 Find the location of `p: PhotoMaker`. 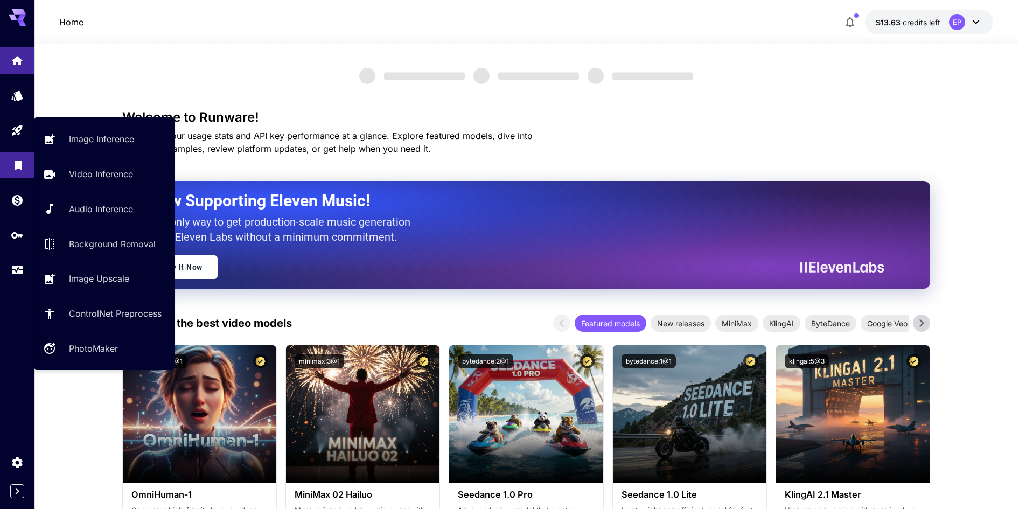

p: PhotoMaker is located at coordinates (93, 348).